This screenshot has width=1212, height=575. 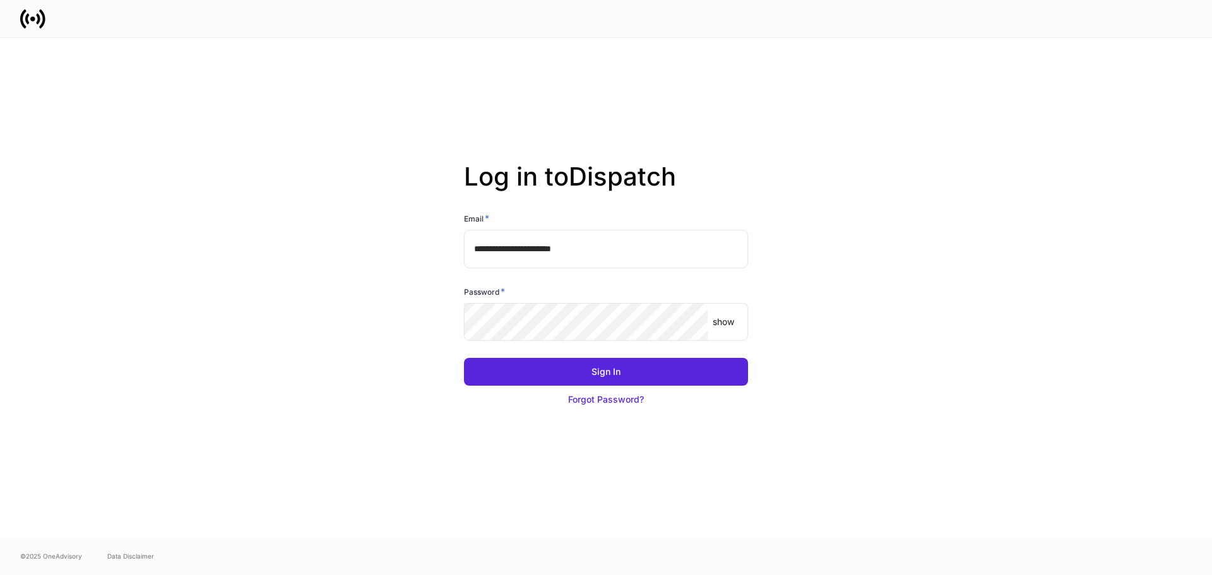 What do you see at coordinates (606, 372) in the screenshot?
I see `button: Sign In` at bounding box center [606, 372].